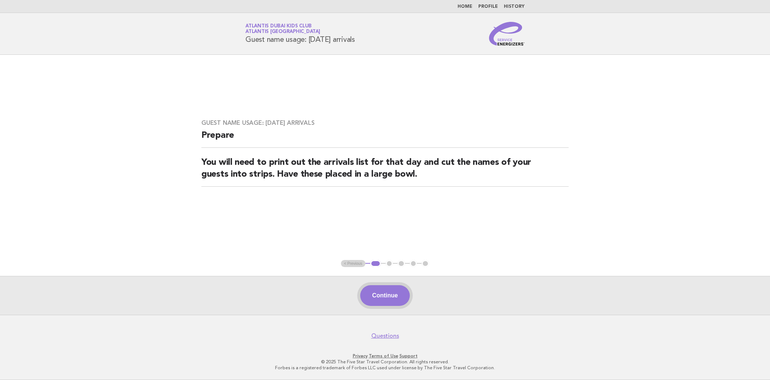 This screenshot has height=380, width=770. I want to click on h2: Prepare, so click(385, 138).